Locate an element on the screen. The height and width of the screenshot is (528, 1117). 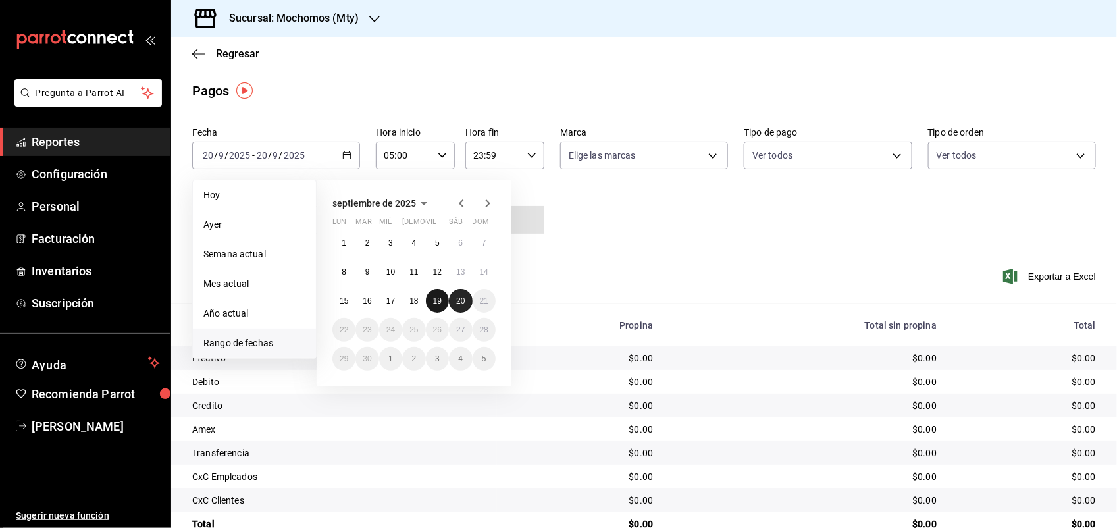
button: 10 de septiembre de 2025 is located at coordinates (390, 272).